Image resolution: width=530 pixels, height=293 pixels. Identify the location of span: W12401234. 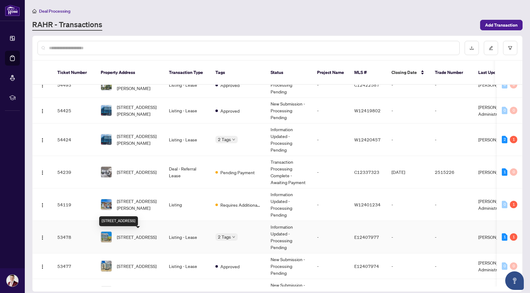
(367, 205).